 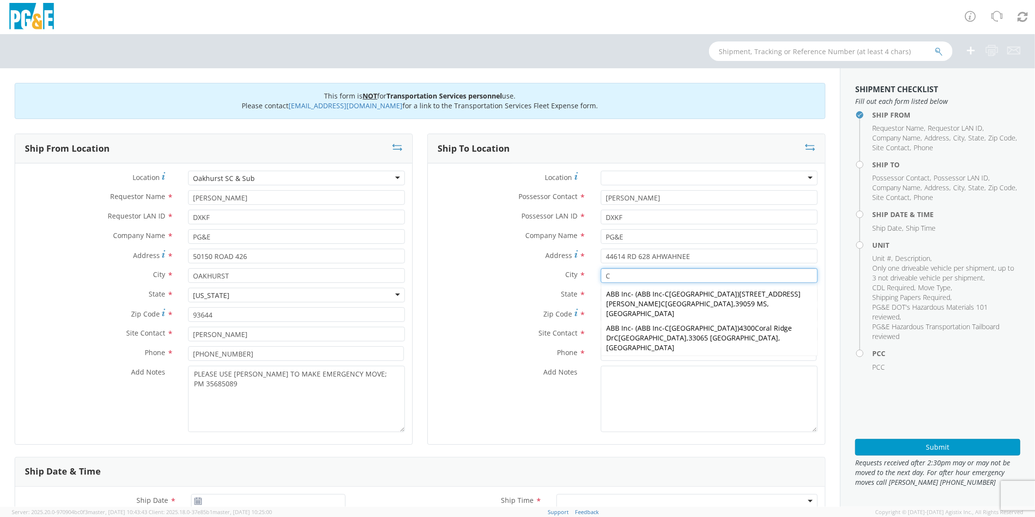 What do you see at coordinates (370, 96) in the screenshot?
I see `u: NOT` at bounding box center [370, 96].